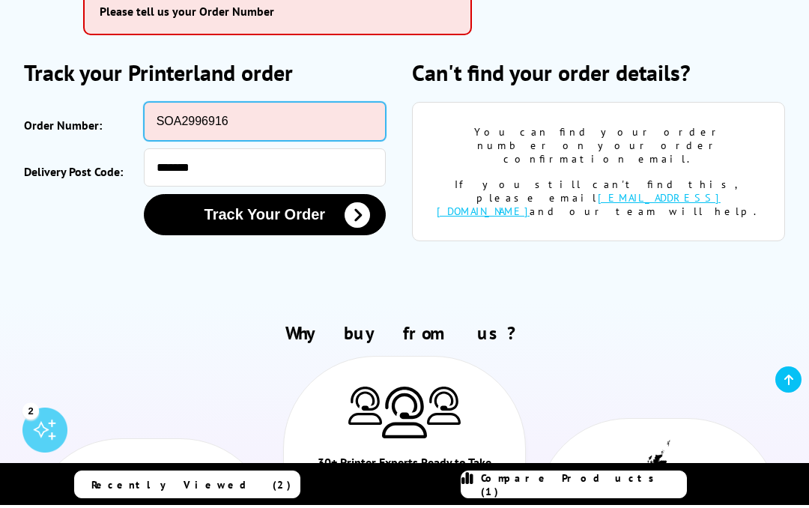 Image resolution: width=809 pixels, height=508 pixels. I want to click on div: 2, so click(31, 413).